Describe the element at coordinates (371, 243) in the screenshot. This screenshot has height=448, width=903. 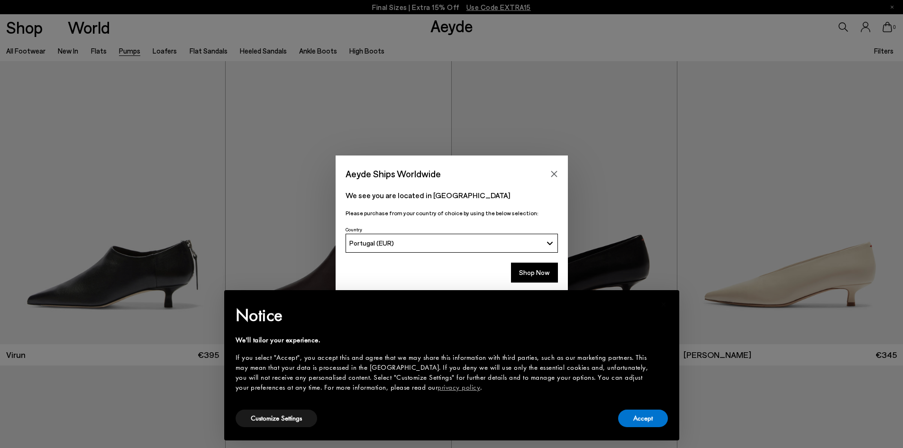
I see `span: Portugal (EUR)` at that location.